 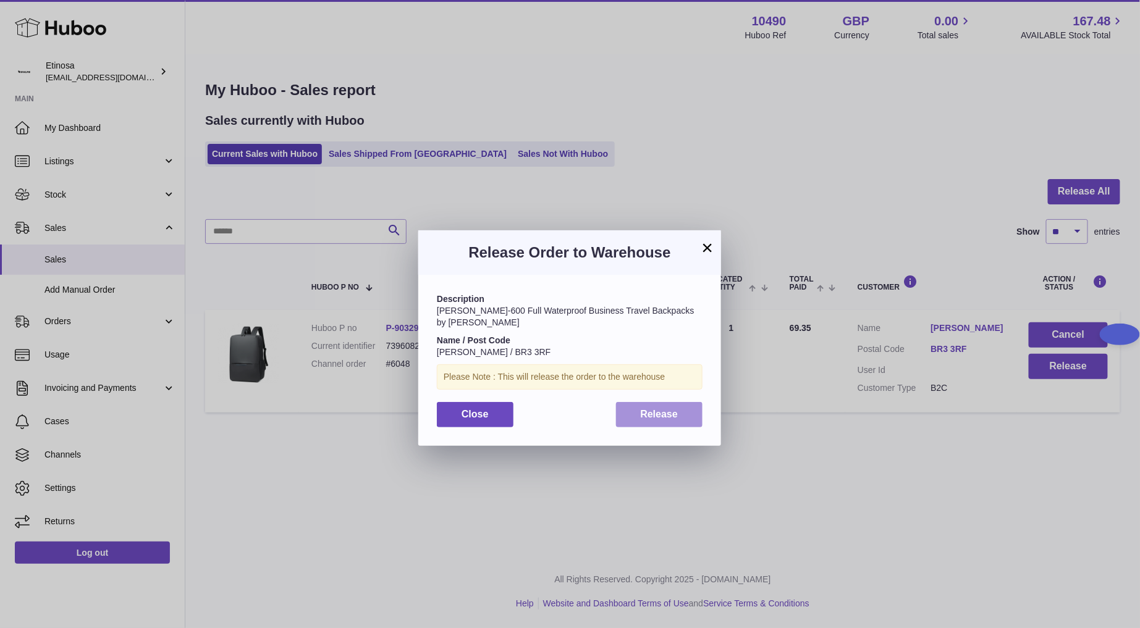 What do you see at coordinates (475, 415) in the screenshot?
I see `button: Close` at bounding box center [475, 415].